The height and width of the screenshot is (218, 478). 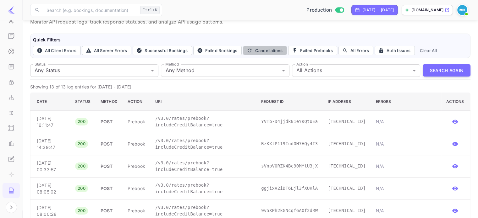 What do you see at coordinates (50, 101) in the screenshot?
I see `th: Date` at bounding box center [50, 101].